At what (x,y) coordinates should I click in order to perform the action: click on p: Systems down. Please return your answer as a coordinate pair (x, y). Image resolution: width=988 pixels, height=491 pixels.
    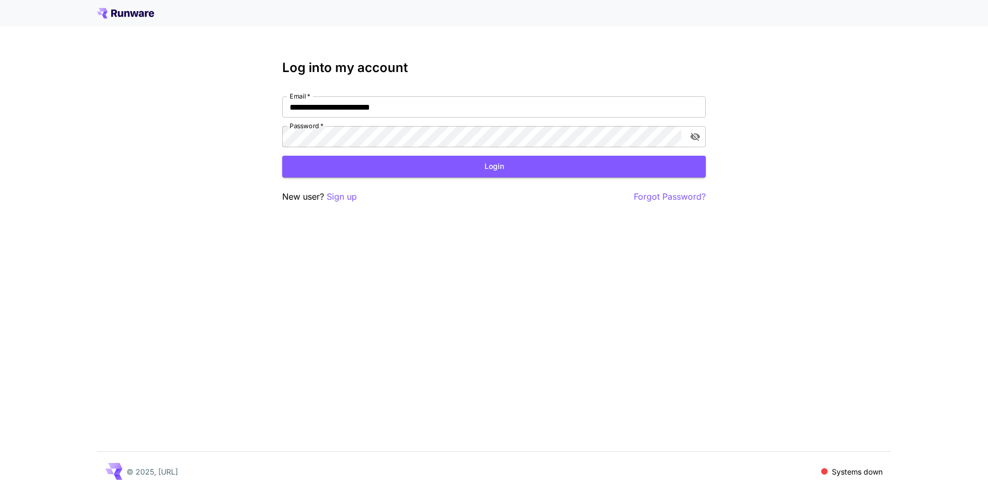
    Looking at the image, I should click on (857, 471).